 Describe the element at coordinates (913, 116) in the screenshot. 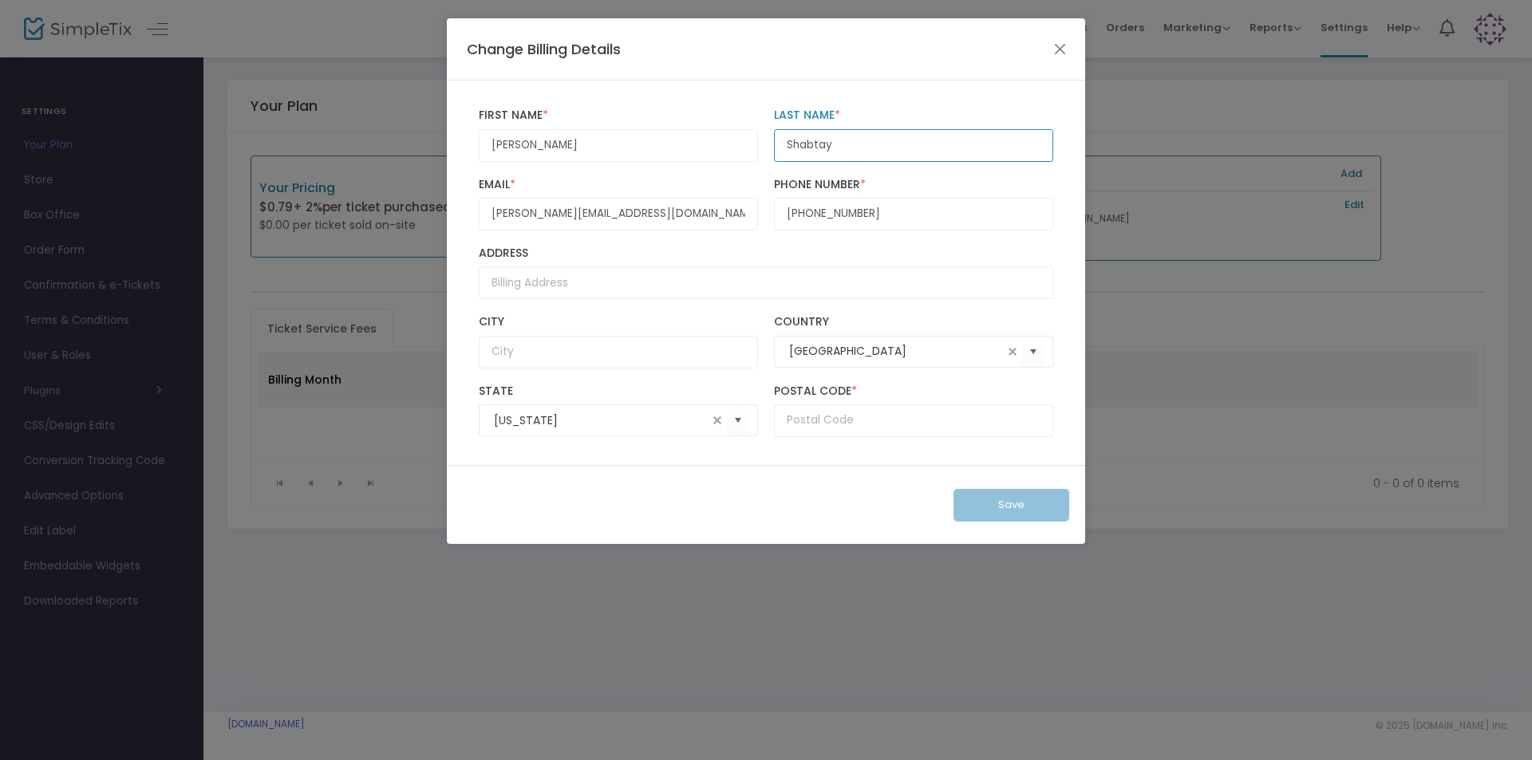

I see `label: Last Name` at that location.